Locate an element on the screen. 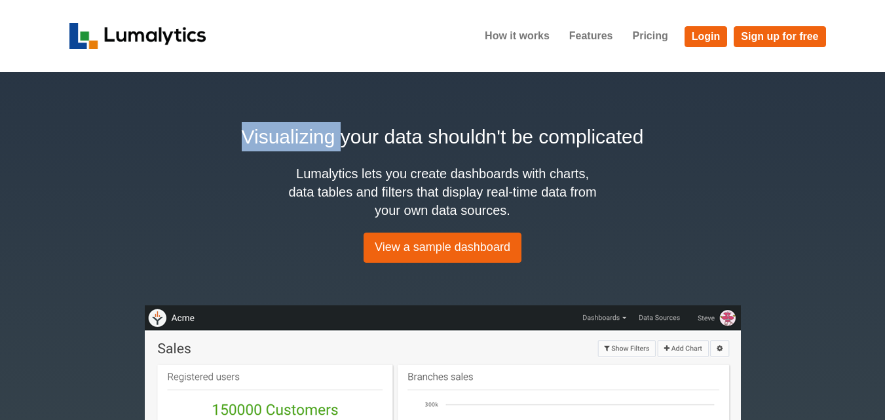 The image size is (885, 420). a: Sign up for free is located at coordinates (779, 37).